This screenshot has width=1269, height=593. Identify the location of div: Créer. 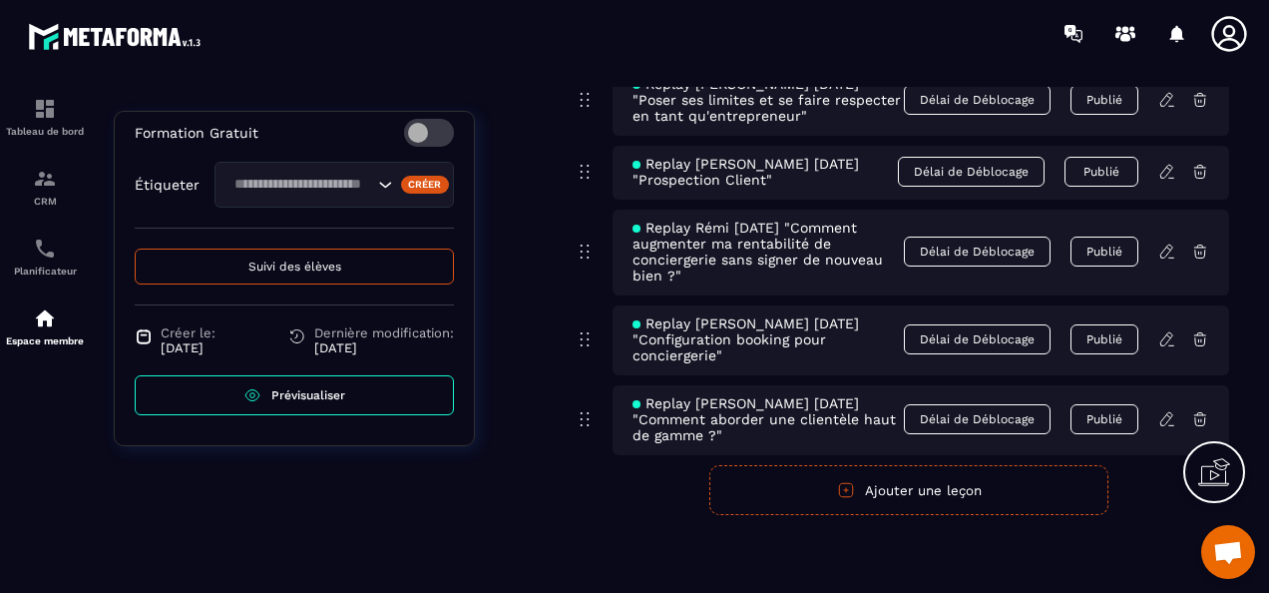
(425, 185).